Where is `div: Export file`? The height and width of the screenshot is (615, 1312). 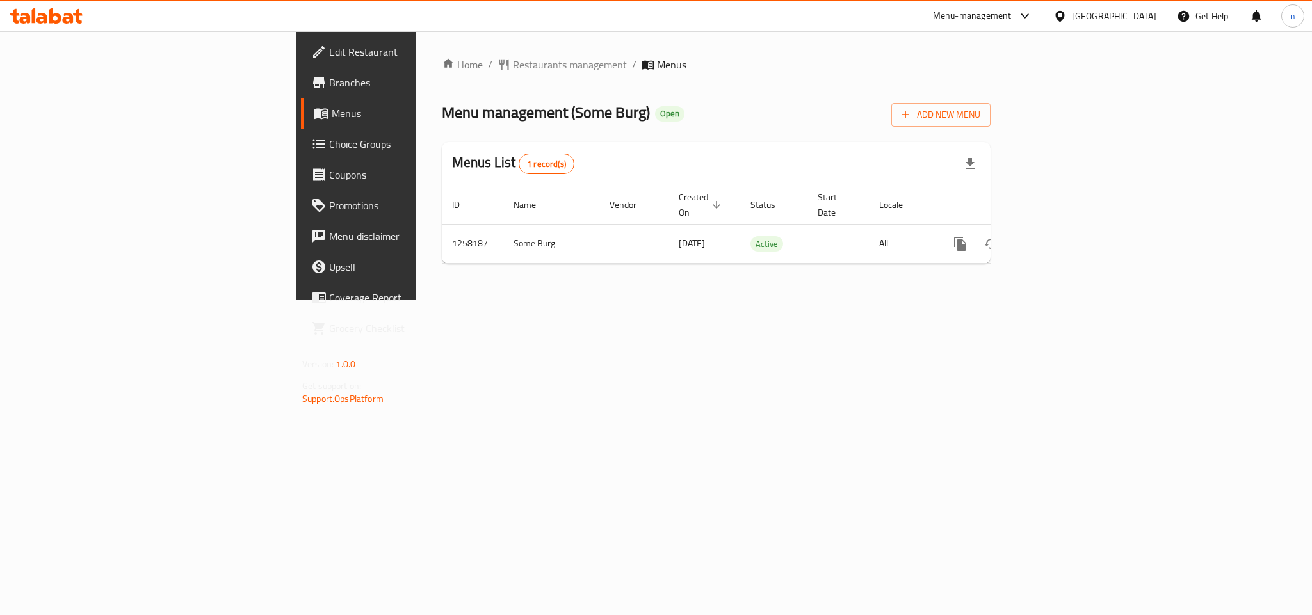
div: Export file is located at coordinates (970, 164).